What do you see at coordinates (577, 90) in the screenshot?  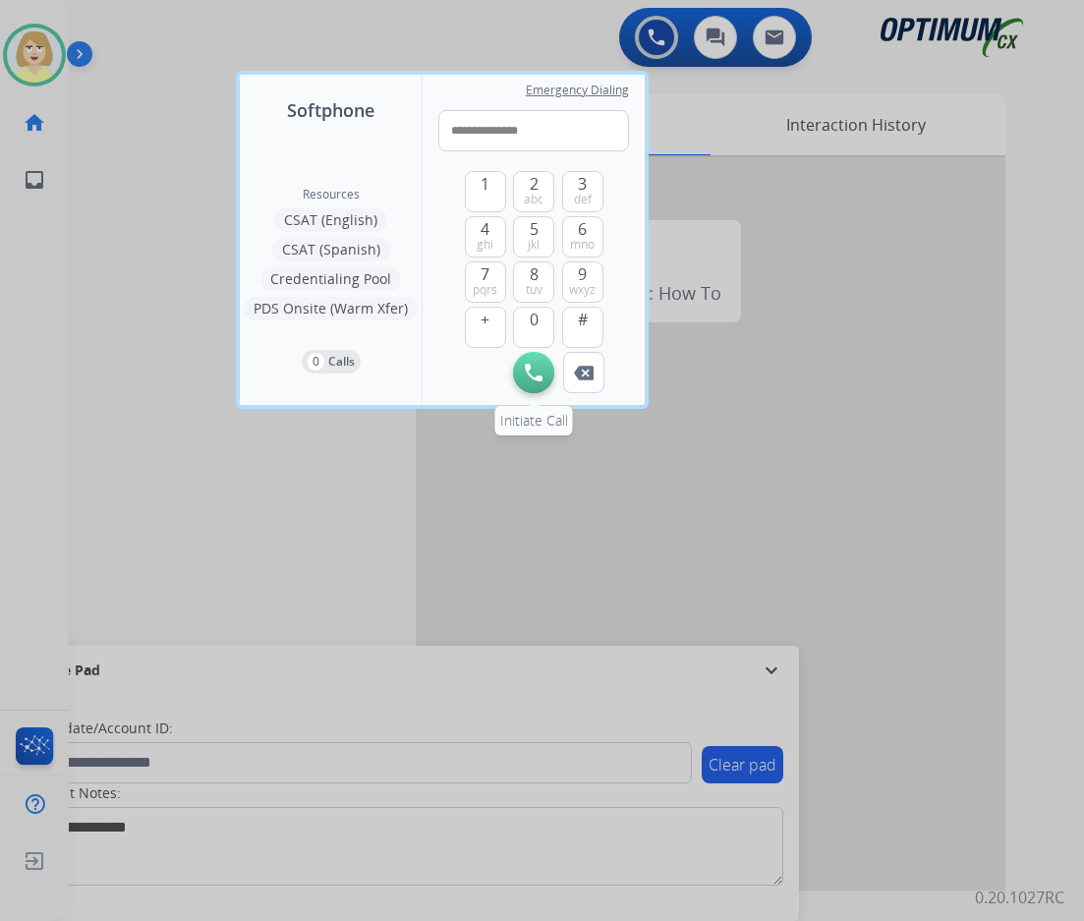 I see `span: Emergency Dialing` at bounding box center [577, 90].